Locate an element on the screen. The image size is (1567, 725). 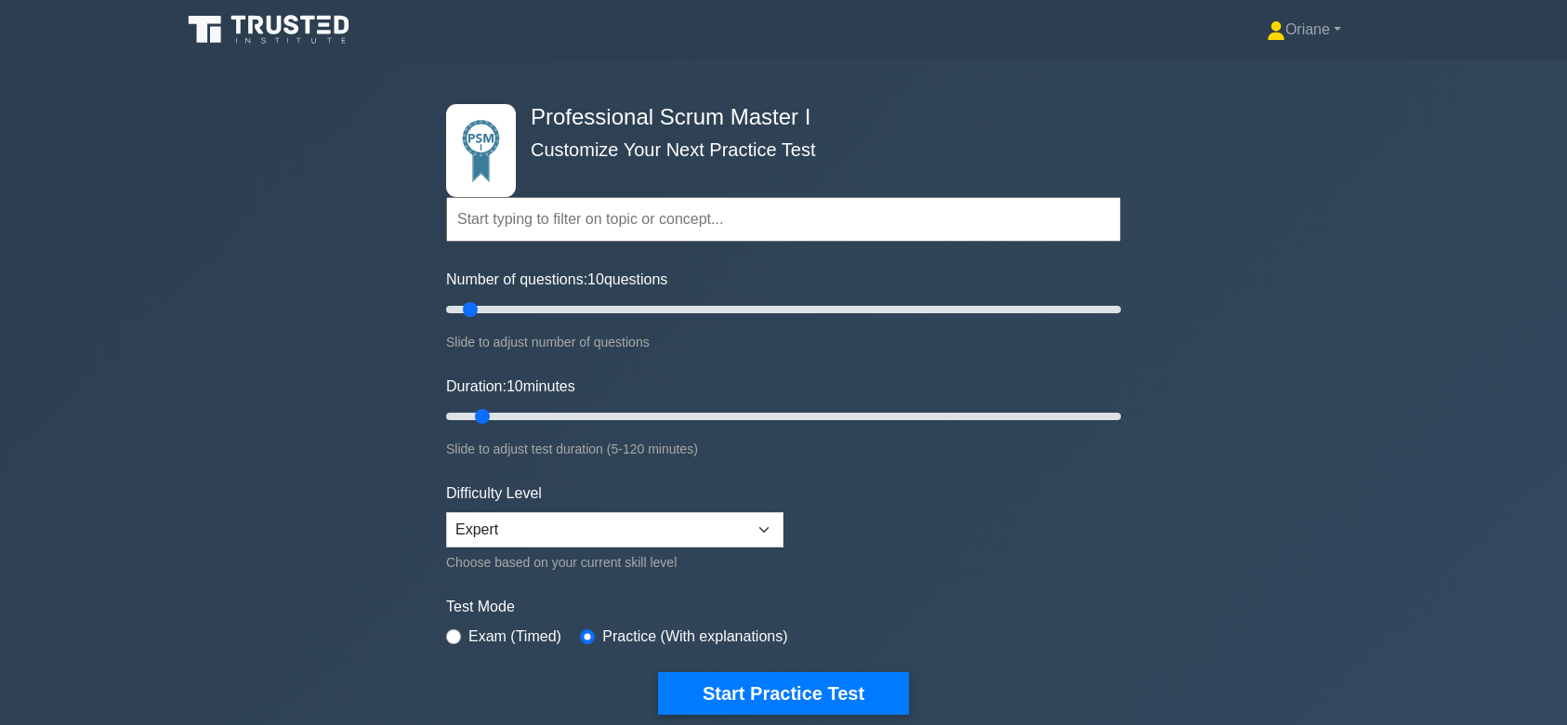
div: Choose based on your current skill level is located at coordinates (614, 562).